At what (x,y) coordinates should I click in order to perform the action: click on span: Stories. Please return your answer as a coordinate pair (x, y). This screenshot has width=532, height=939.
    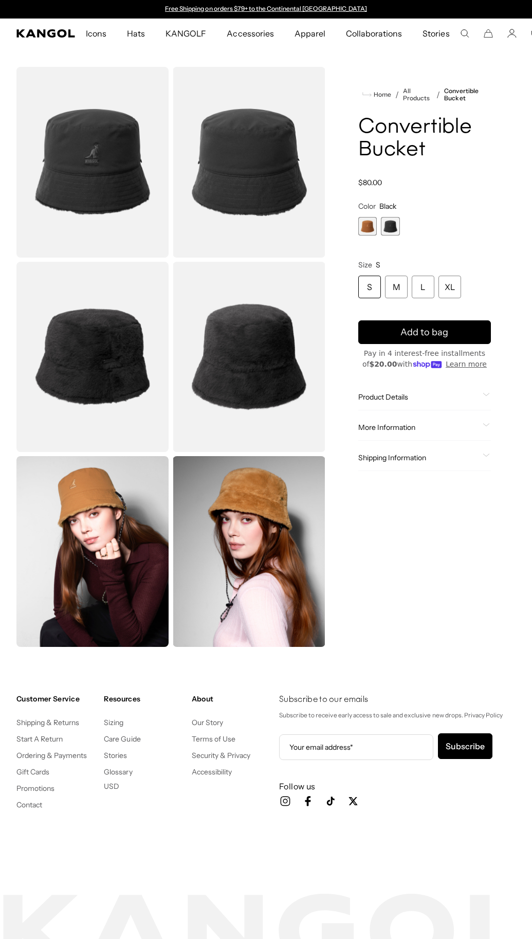
    Looking at the image, I should click on (436, 33).